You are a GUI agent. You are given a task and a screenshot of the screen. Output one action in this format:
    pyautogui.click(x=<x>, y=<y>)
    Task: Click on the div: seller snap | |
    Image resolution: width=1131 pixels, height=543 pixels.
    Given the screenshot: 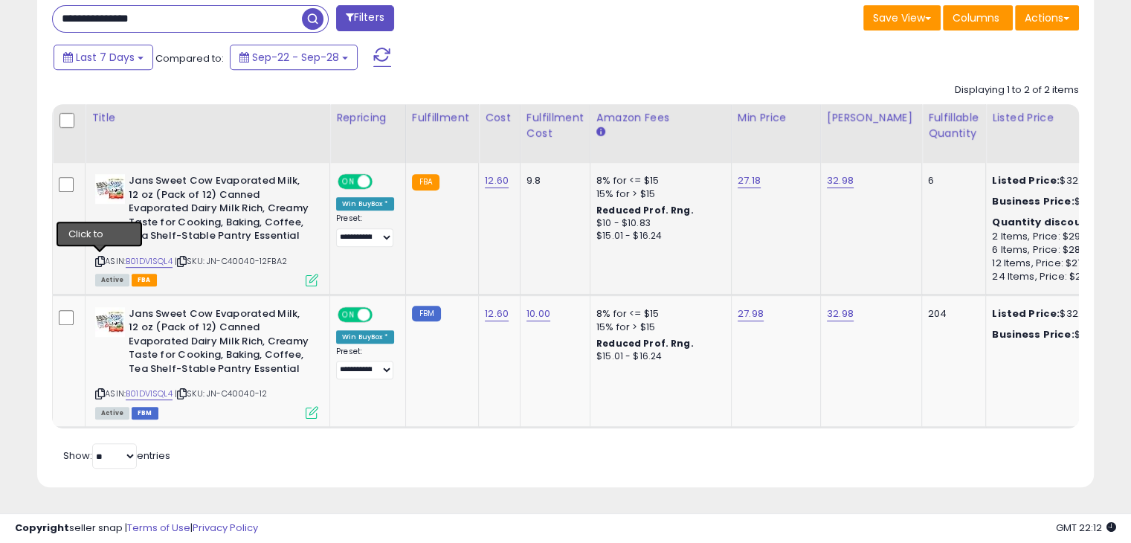 What is the action you would take?
    pyautogui.click(x=136, y=528)
    